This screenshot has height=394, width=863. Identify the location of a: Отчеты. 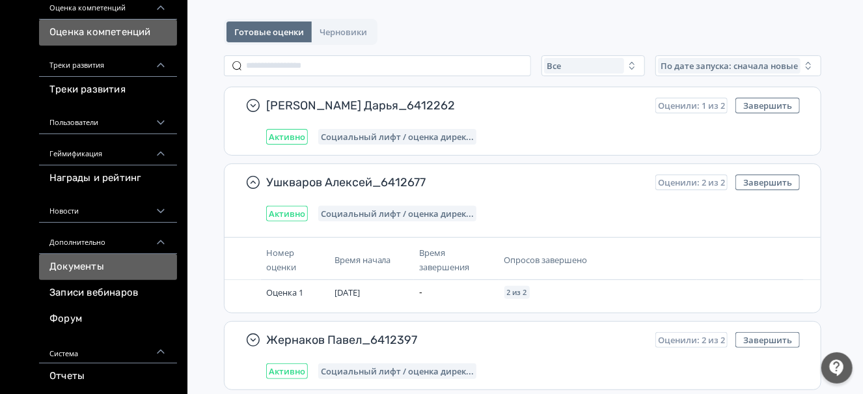
(108, 376).